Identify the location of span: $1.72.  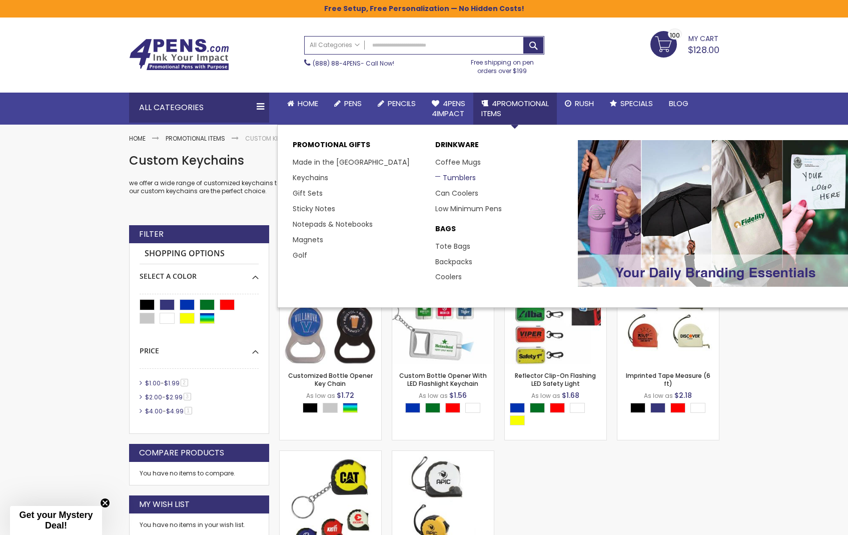
(345, 395).